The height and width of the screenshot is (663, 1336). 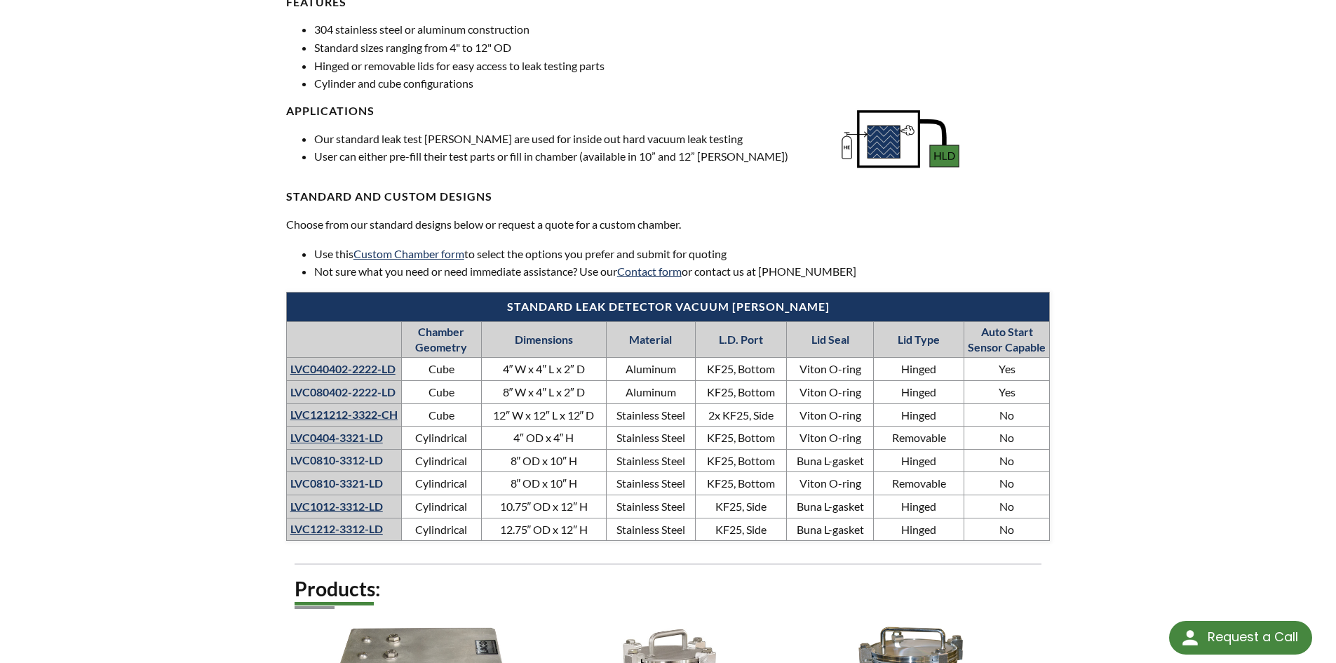 I want to click on th: LVC0810-3312-LD, so click(x=344, y=460).